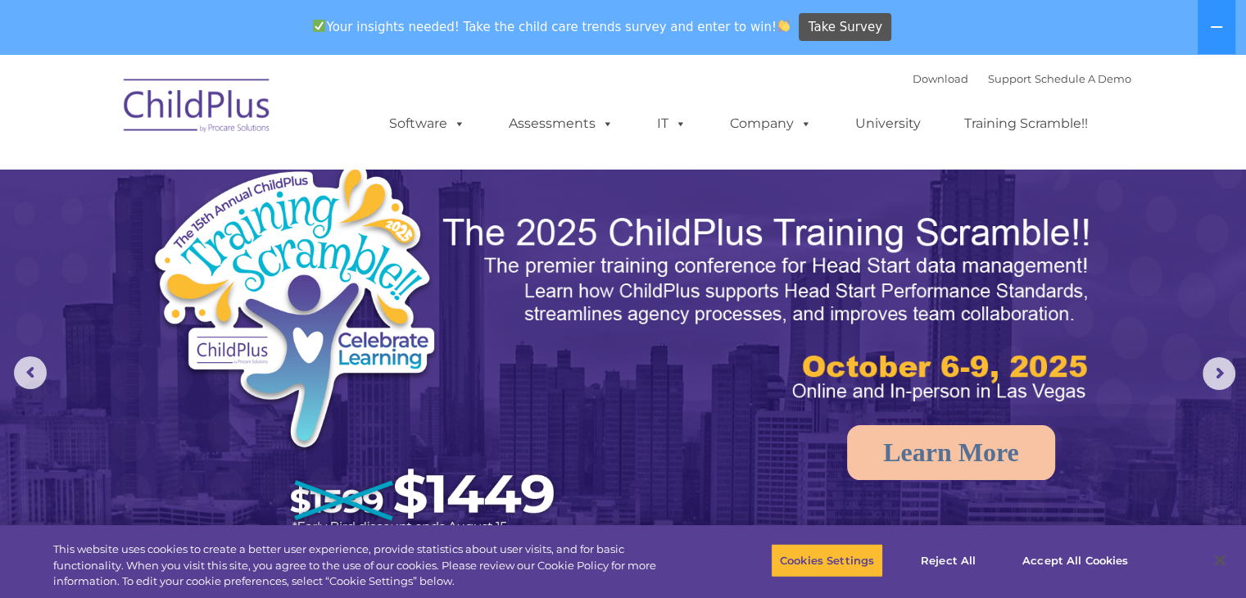 This screenshot has height=598, width=1246. Describe the element at coordinates (672, 124) in the screenshot. I see `a: IT` at that location.